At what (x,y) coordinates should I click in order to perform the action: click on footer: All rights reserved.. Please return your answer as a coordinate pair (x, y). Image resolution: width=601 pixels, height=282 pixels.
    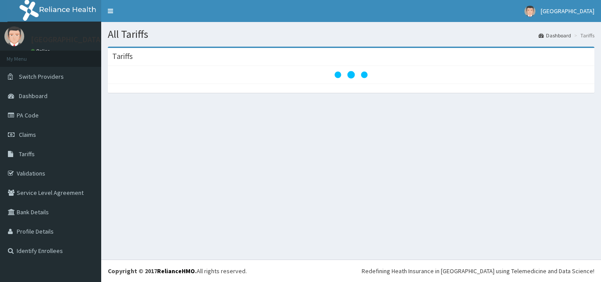
    Looking at the image, I should click on (351, 270).